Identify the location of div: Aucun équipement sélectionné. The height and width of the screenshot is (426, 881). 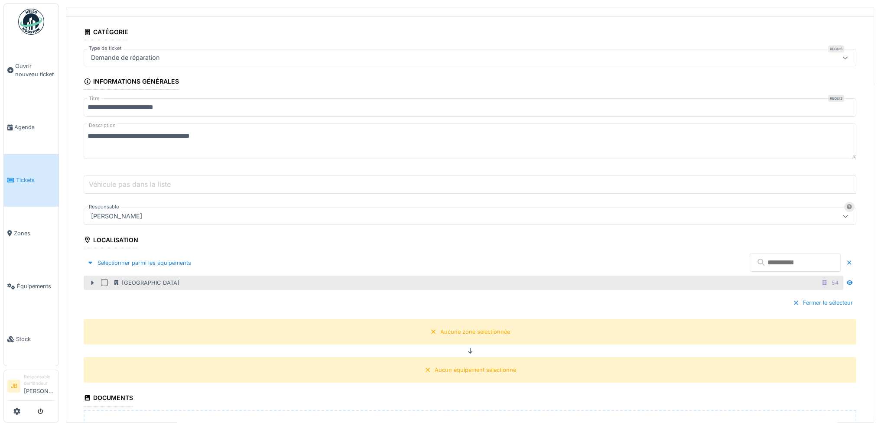
(476, 370).